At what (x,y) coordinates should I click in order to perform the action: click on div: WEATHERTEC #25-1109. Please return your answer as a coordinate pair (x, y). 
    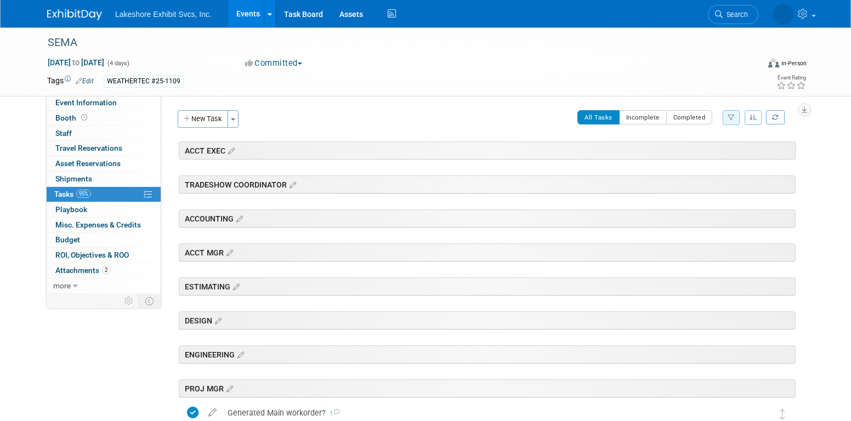
    Looking at the image, I should click on (144, 81).